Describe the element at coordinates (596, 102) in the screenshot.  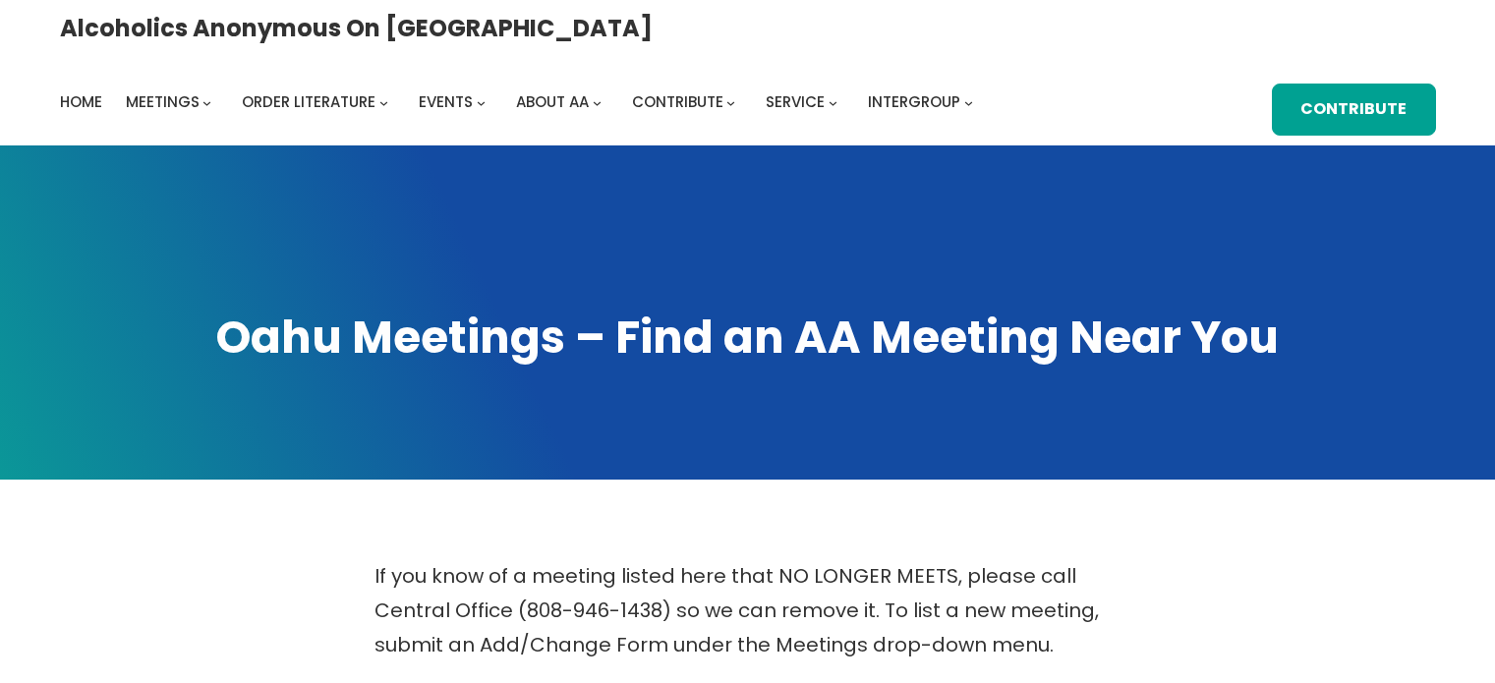
I see `button: About AA submenu` at that location.